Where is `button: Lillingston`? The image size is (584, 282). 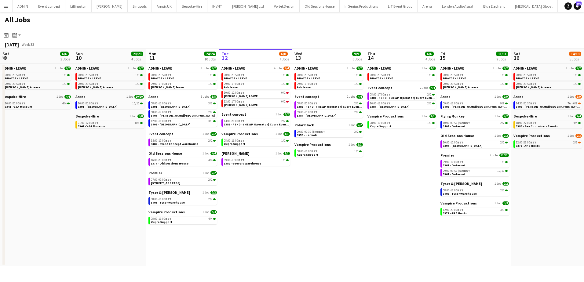 button: Lillingston is located at coordinates (78, 6).